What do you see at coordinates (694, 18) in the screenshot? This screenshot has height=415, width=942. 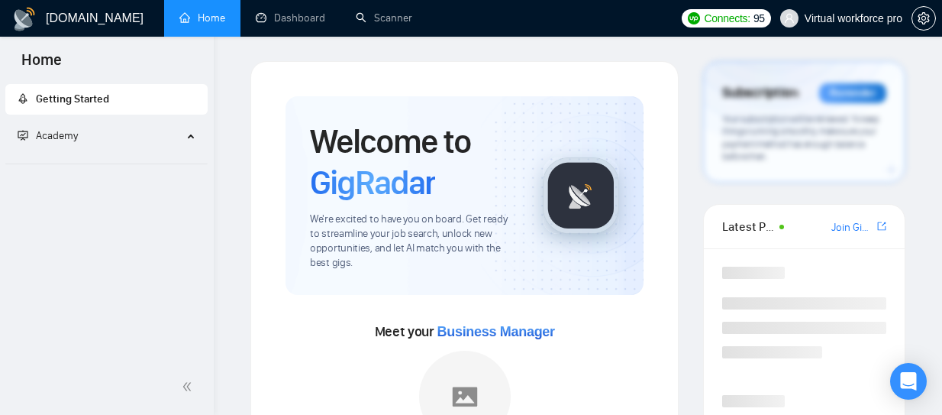 I see `img: upwork-logo.png` at bounding box center [694, 18].